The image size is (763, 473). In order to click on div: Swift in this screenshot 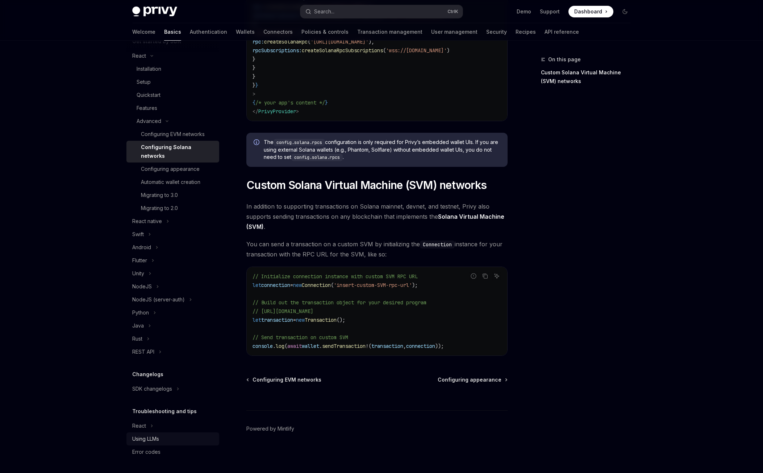, I will do `click(138, 234)`.